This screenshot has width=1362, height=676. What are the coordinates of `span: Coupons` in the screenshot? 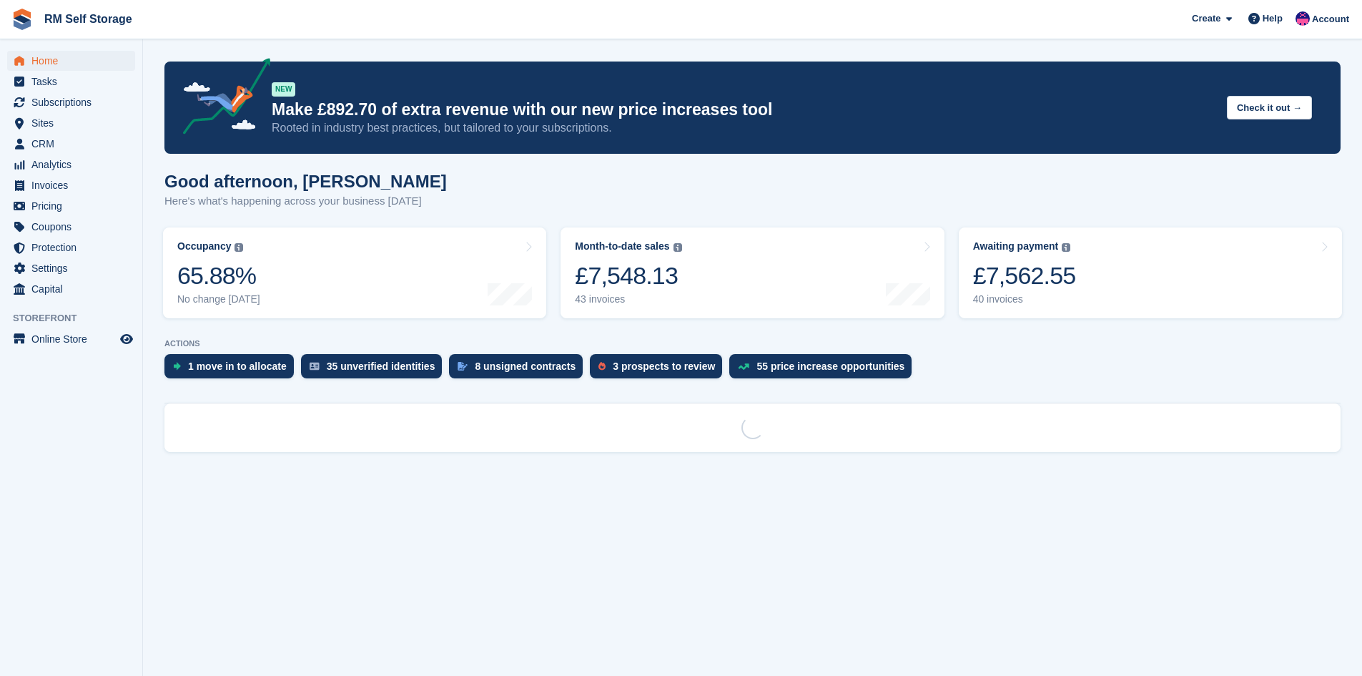 It's located at (74, 227).